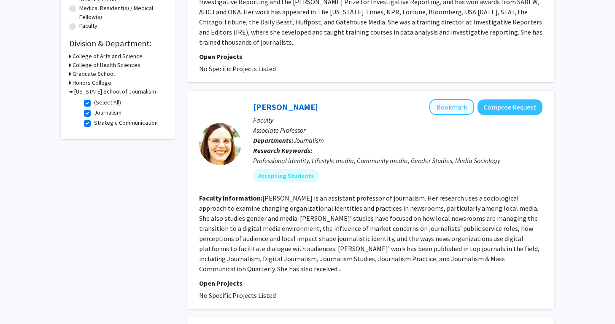 This screenshot has height=324, width=615. What do you see at coordinates (398, 120) in the screenshot?
I see `p: Faculty` at bounding box center [398, 120].